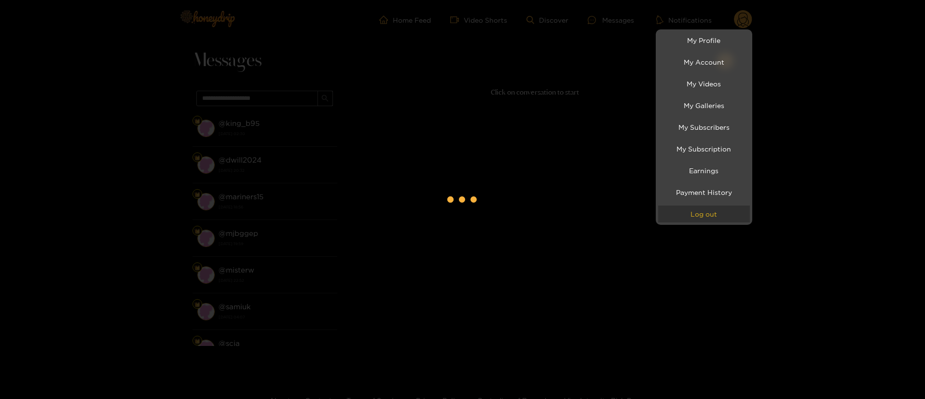 Image resolution: width=925 pixels, height=399 pixels. What do you see at coordinates (704, 40) in the screenshot?
I see `a: My Profile` at bounding box center [704, 40].